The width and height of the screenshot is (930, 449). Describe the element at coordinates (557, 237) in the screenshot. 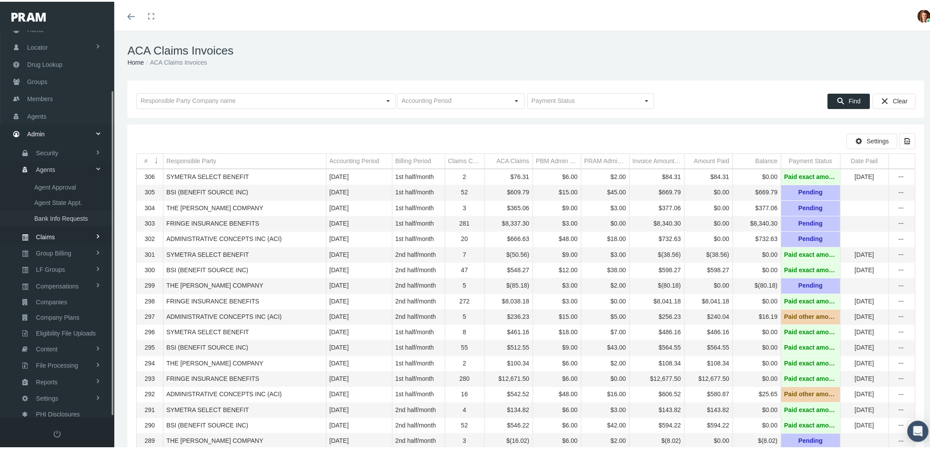

I see `div: $48.00` at that location.